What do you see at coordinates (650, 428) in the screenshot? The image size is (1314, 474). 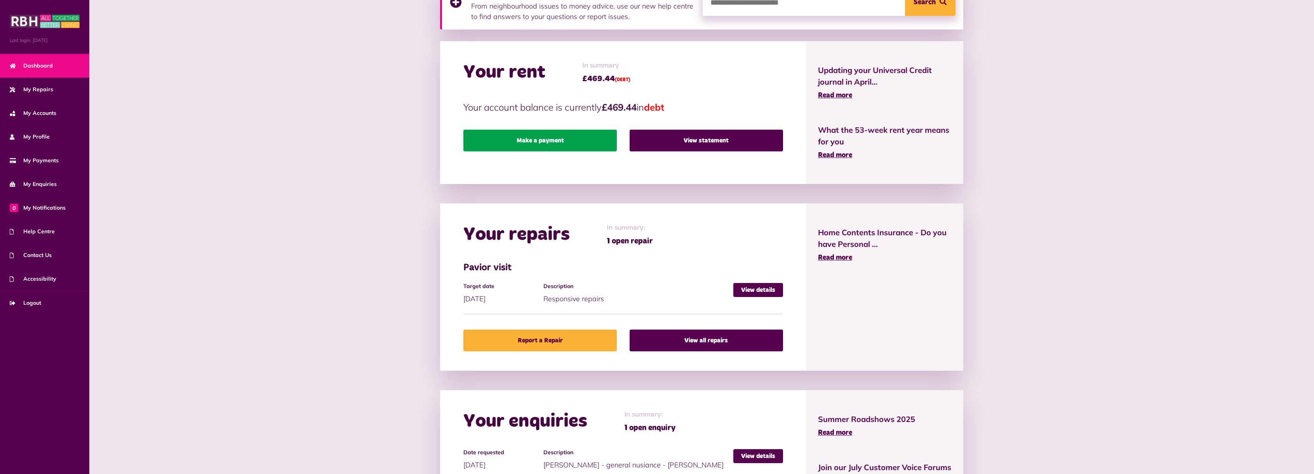 I see `span: 1 open enquiry` at bounding box center [650, 428].